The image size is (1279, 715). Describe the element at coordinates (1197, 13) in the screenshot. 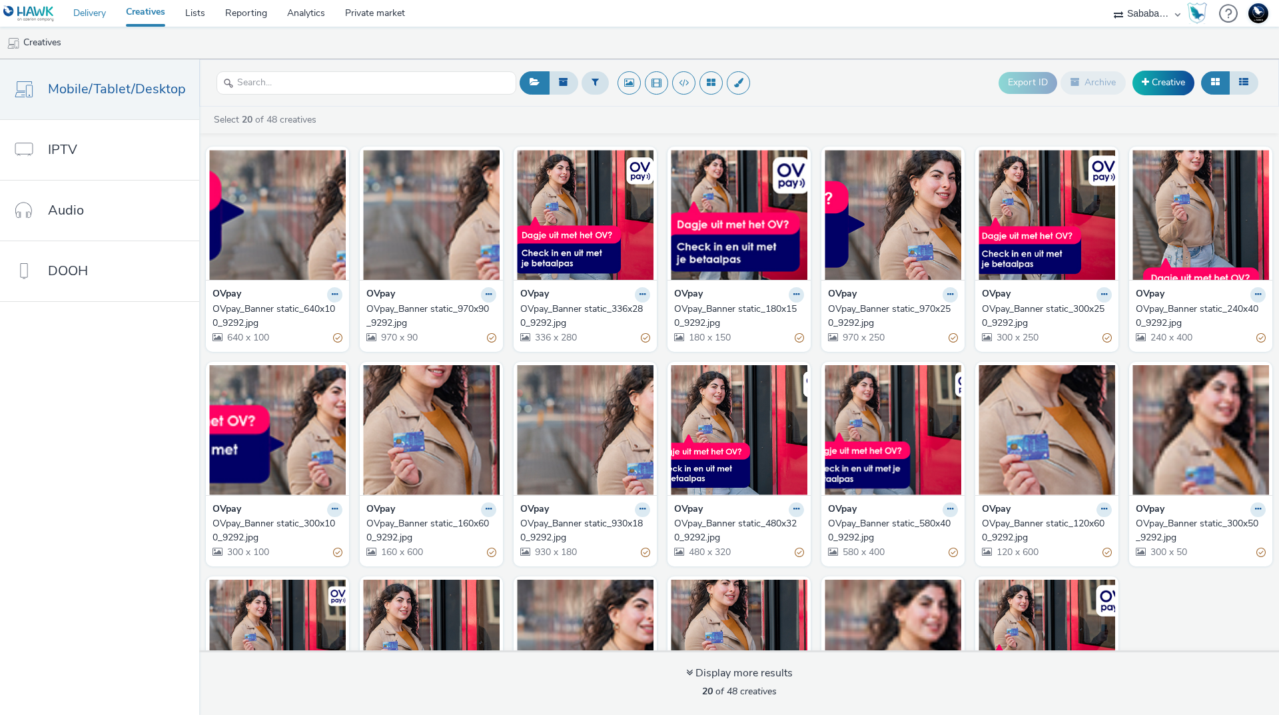

I see `div: Hawk Academy` at that location.